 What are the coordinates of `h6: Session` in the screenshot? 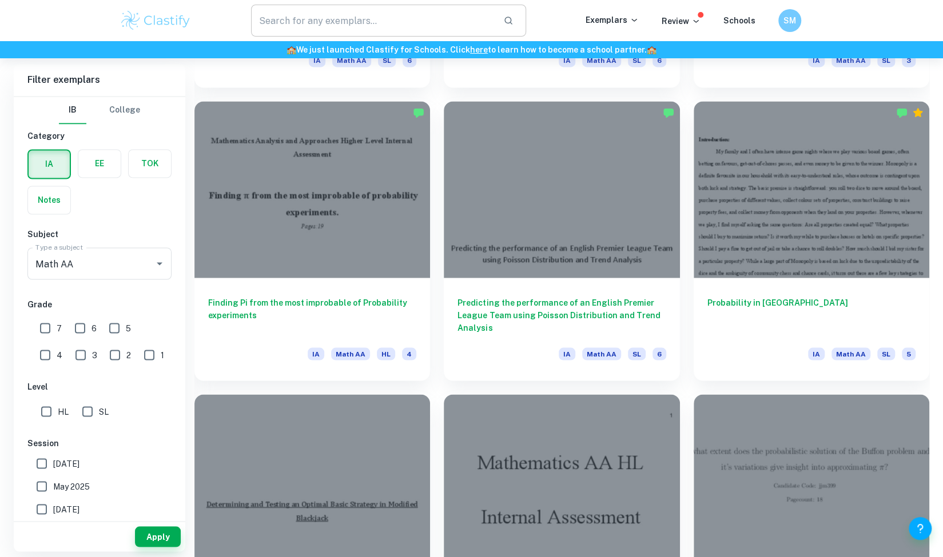 It's located at (99, 443).